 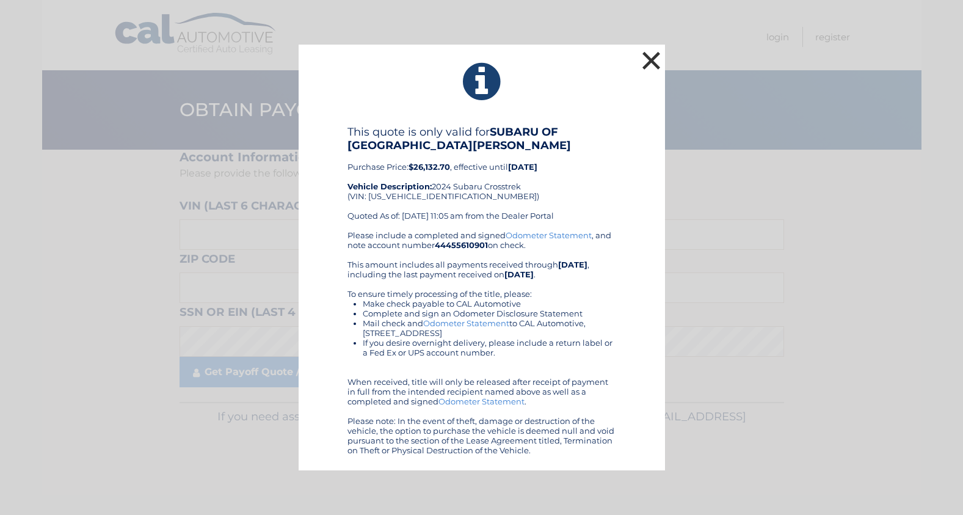 I want to click on b: $26,132.70, so click(x=429, y=167).